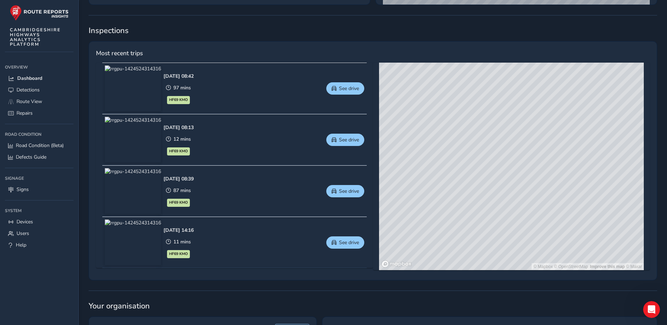 The image size is (667, 325). I want to click on a: Users, so click(39, 233).